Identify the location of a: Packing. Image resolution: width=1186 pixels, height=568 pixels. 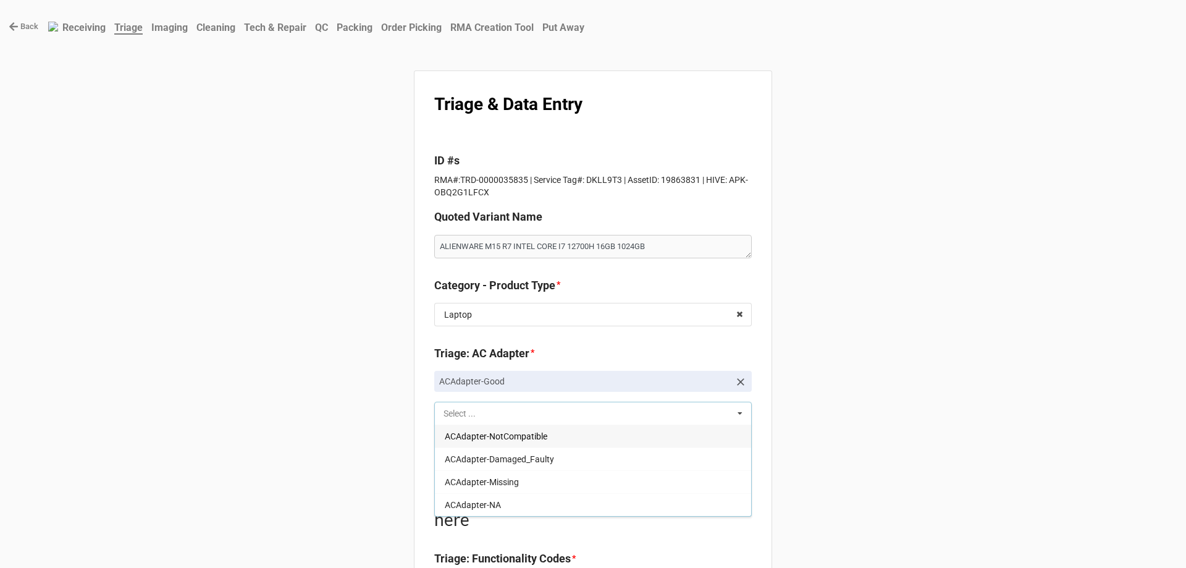
(355, 27).